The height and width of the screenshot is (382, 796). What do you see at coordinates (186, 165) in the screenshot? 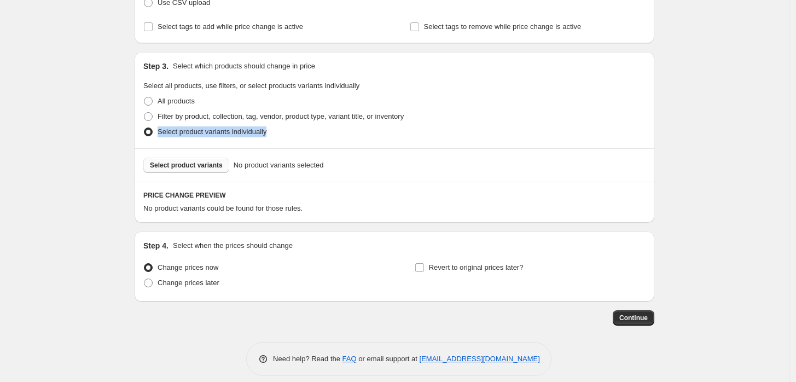
I see `button: Select product variants` at bounding box center [186, 165].